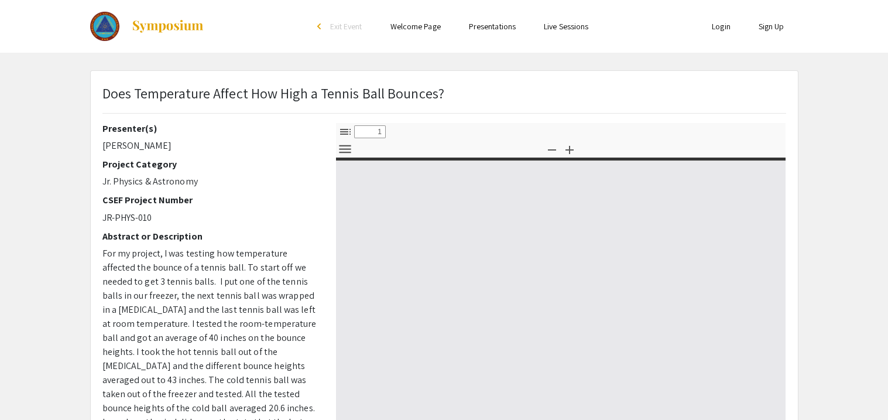 This screenshot has width=888, height=420. What do you see at coordinates (210, 200) in the screenshot?
I see `h2: CSEF Project Number` at bounding box center [210, 200].